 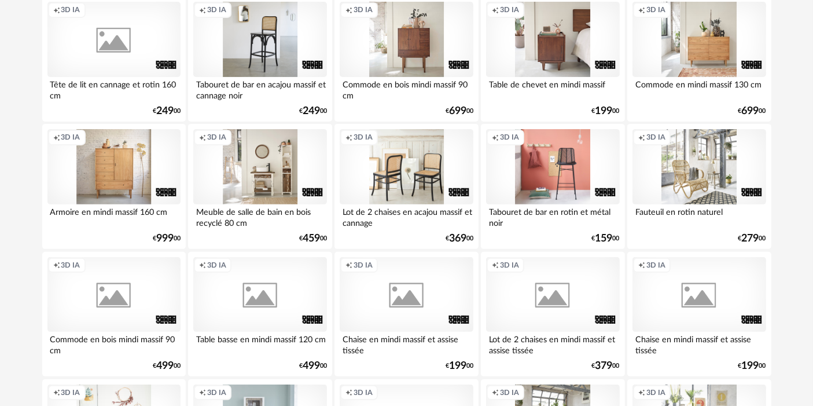 I want to click on span: 159, so click(x=604, y=238).